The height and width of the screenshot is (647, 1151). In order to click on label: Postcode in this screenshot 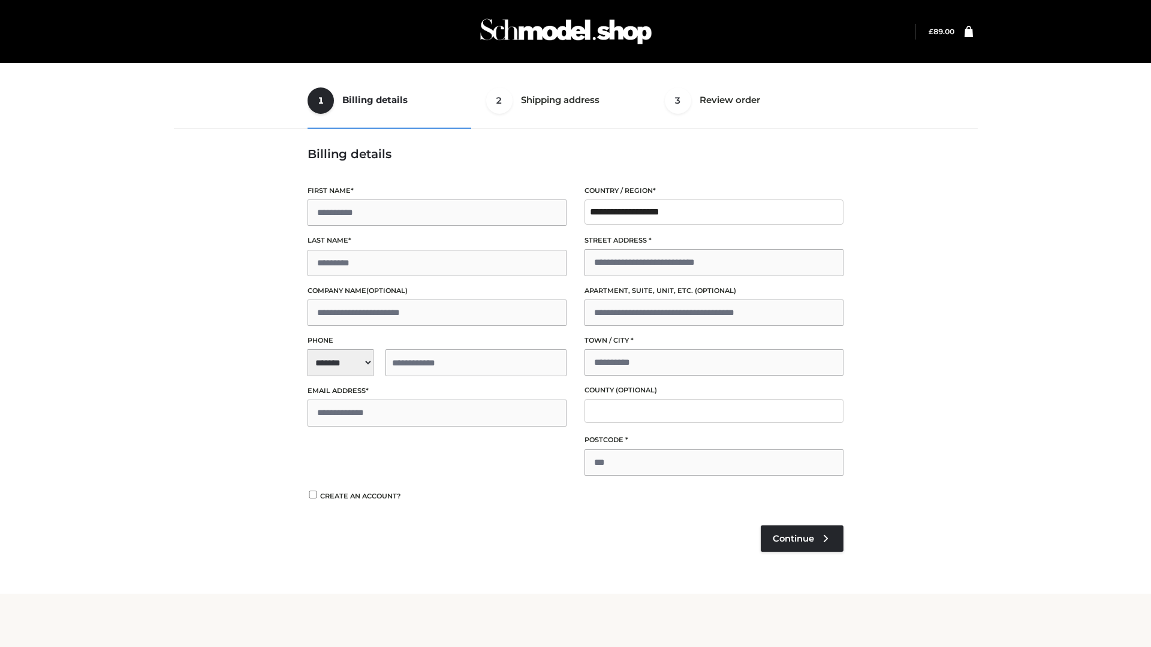, I will do `click(714, 440)`.